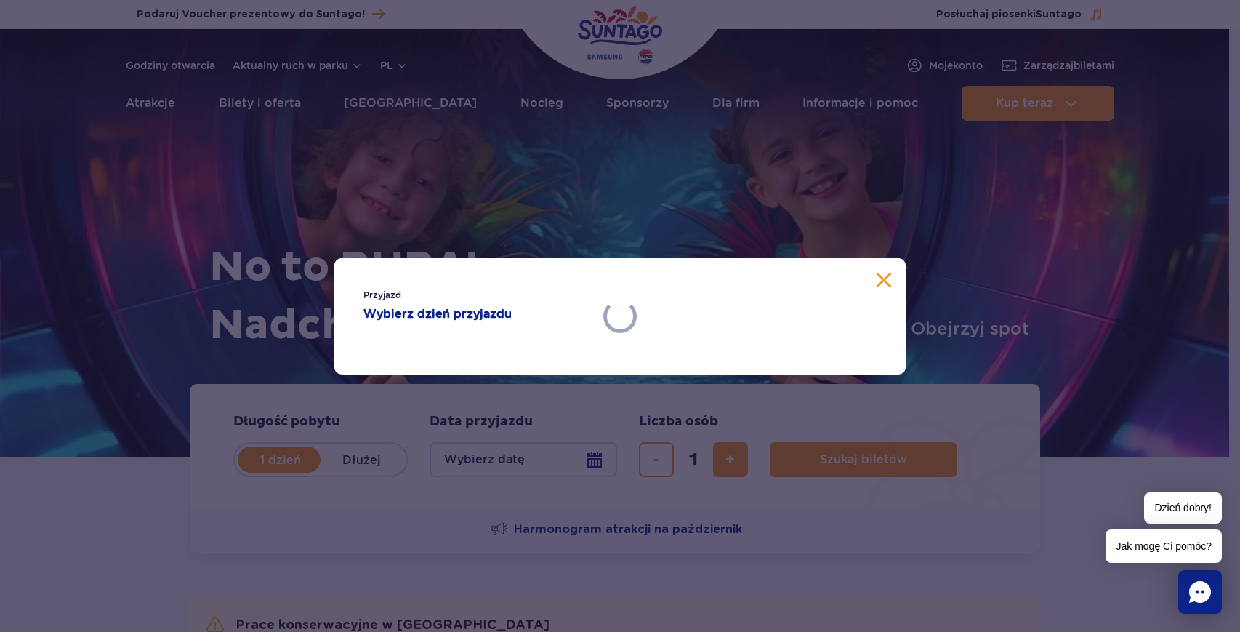 The width and height of the screenshot is (1240, 632). What do you see at coordinates (1164, 546) in the screenshot?
I see `span: Jak mogę Ci pomóc?` at bounding box center [1164, 546].